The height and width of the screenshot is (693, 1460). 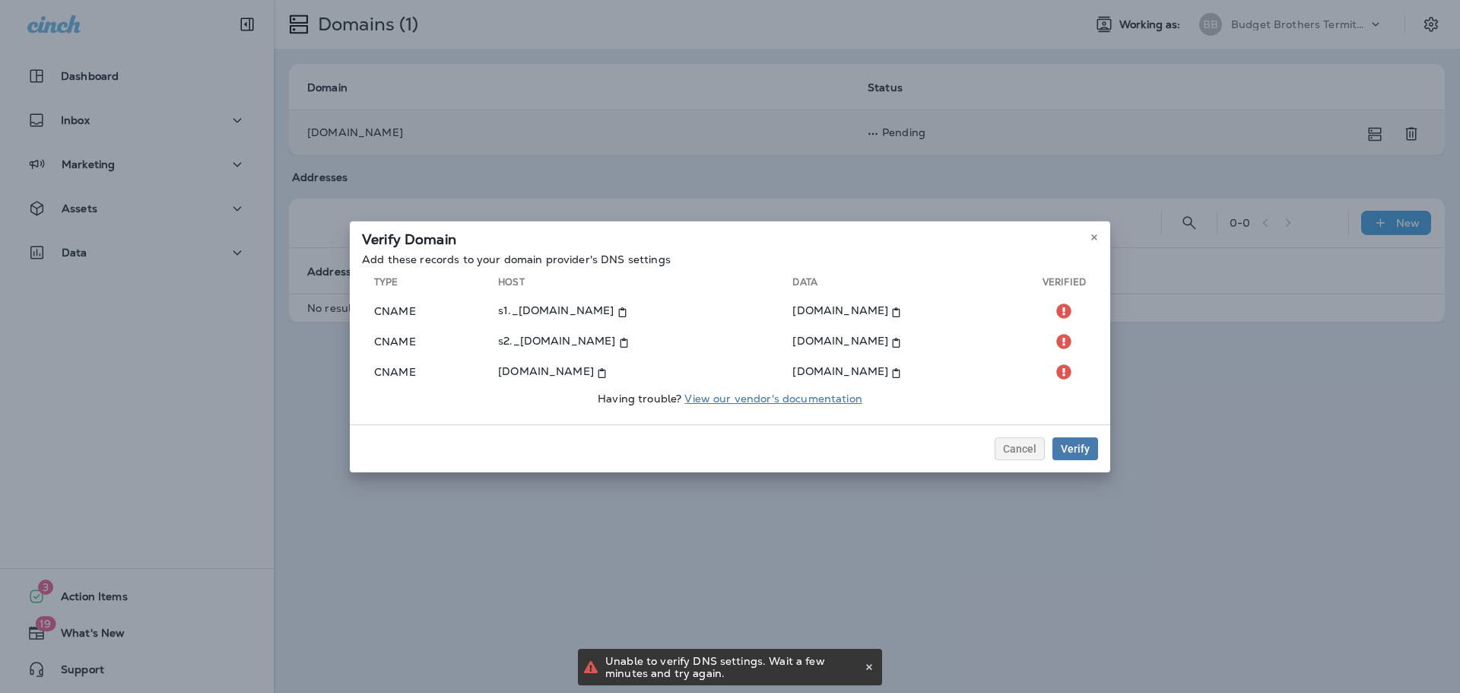 I want to click on p: Add these records to your domain provider's DNS settings, so click(x=730, y=259).